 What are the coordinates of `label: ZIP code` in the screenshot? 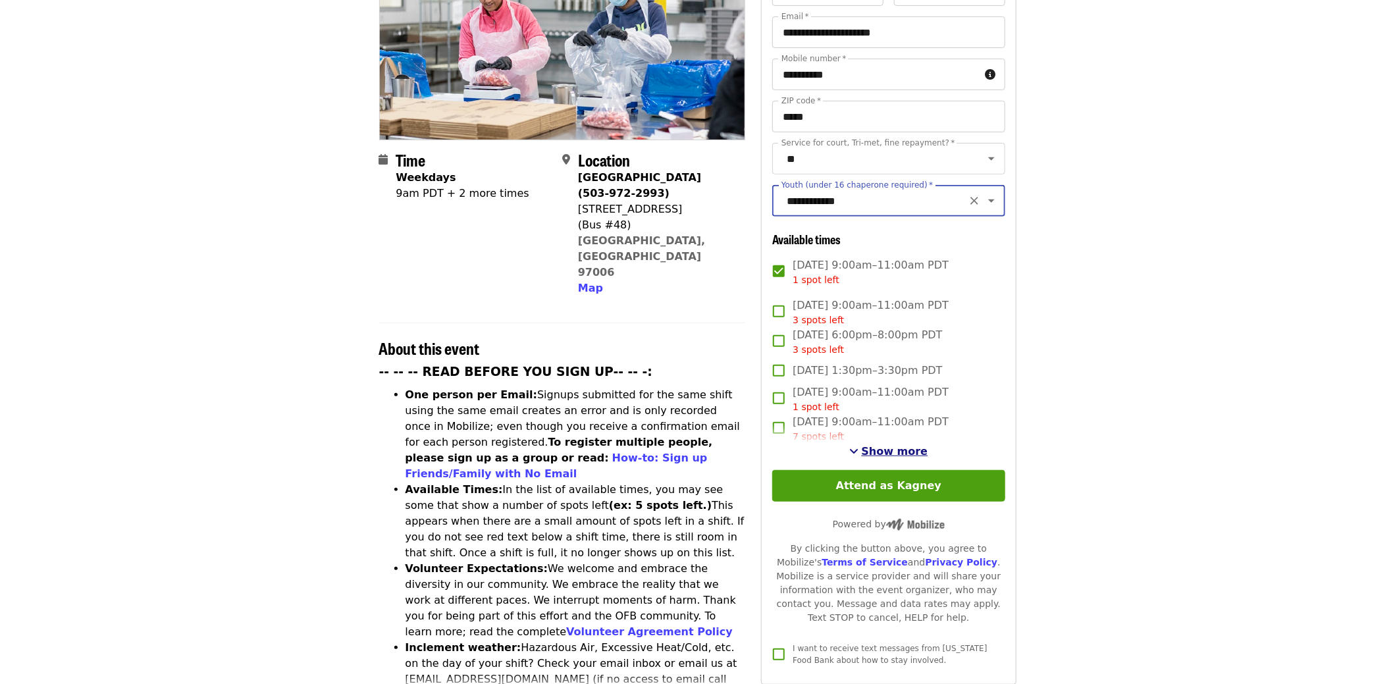 It's located at (801, 101).